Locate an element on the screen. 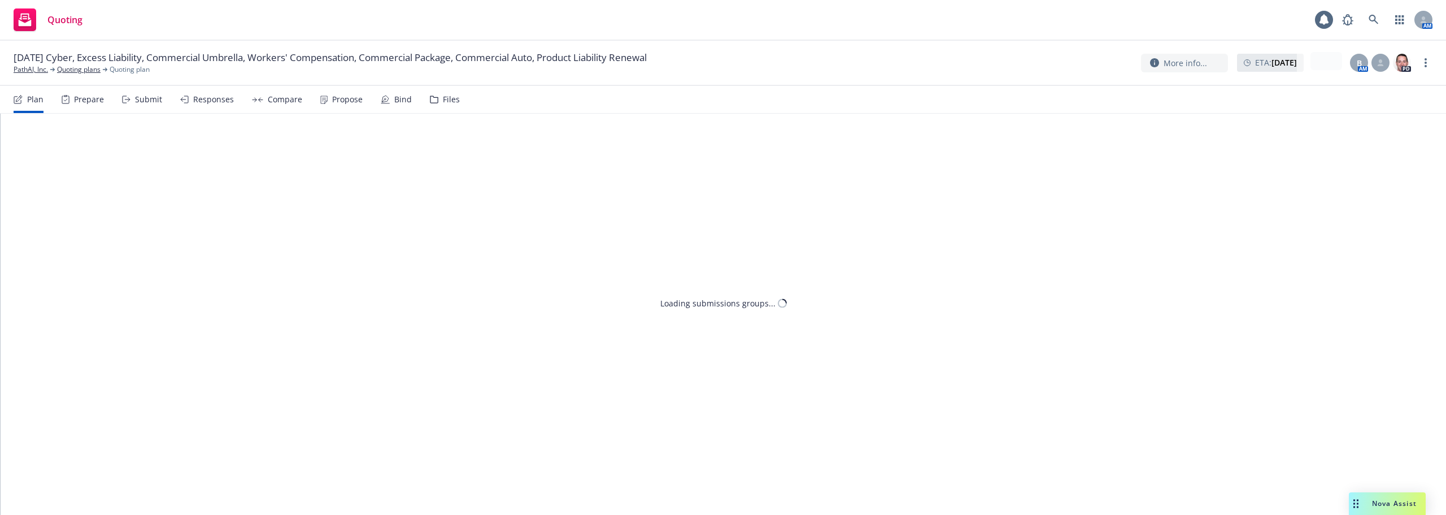 The image size is (1446, 515). button: Nova Assist is located at coordinates (1387, 503).